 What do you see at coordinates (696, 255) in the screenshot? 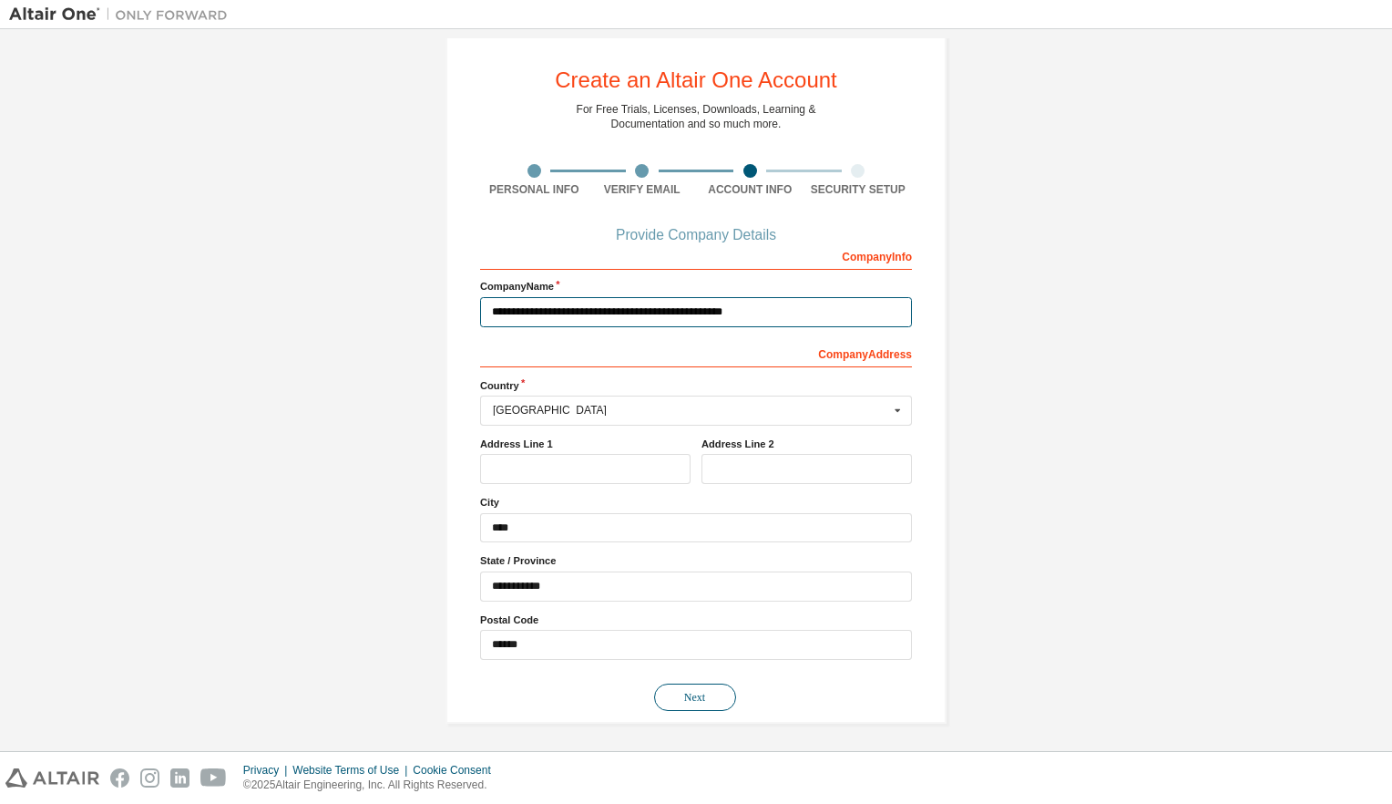
I see `div: Company Info` at bounding box center [696, 255].